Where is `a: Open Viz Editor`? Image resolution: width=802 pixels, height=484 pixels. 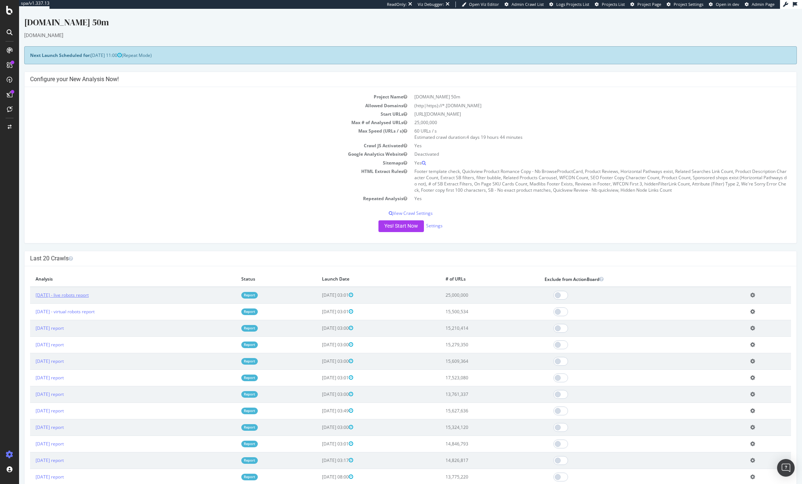
a: Open Viz Editor is located at coordinates (481, 4).